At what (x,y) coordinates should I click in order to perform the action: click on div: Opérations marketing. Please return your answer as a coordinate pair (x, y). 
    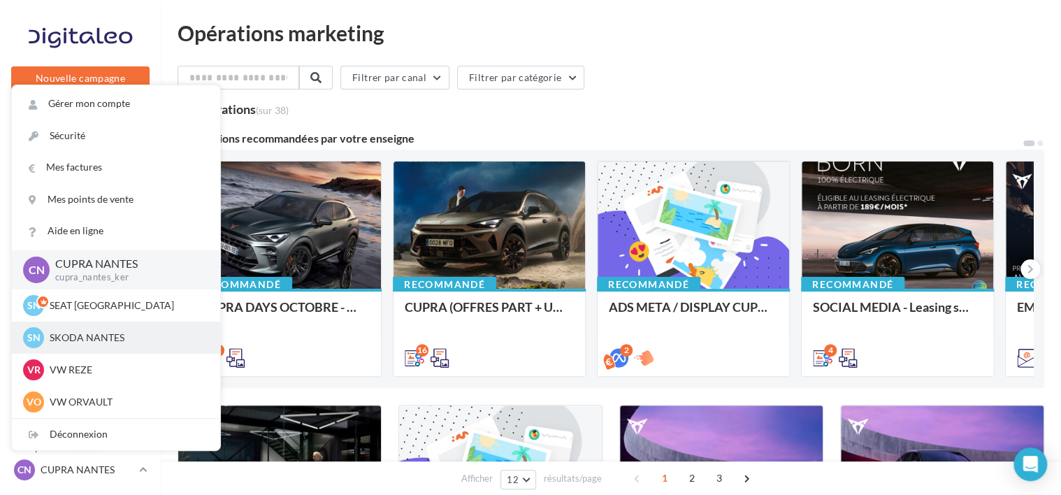
    Looking at the image, I should click on (611, 33).